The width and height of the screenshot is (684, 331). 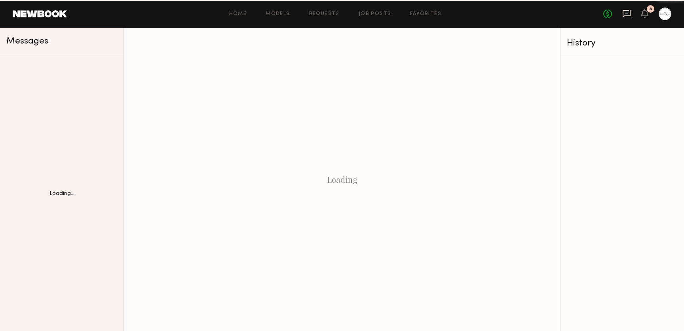 I want to click on a: Job Posts, so click(x=375, y=14).